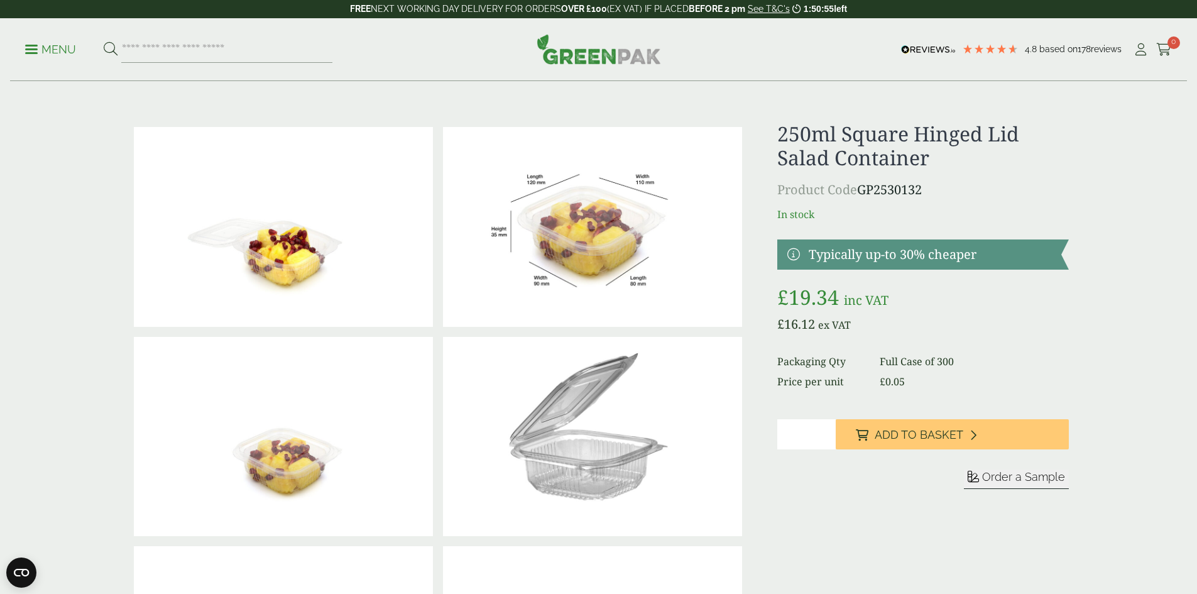 The width and height of the screenshot is (1197, 594). What do you see at coordinates (796, 324) in the screenshot?
I see `bdi: 16.12` at bounding box center [796, 324].